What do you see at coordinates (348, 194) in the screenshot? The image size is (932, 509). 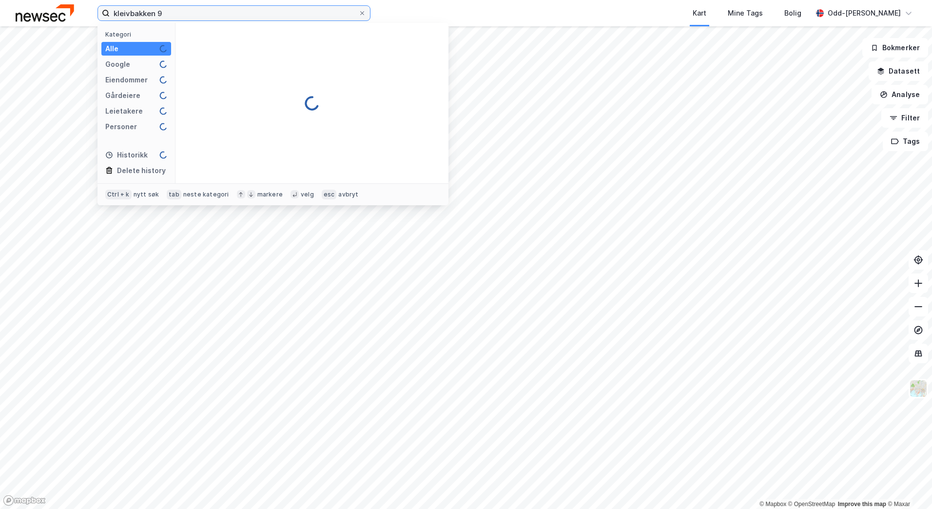 I see `div: avbryt` at bounding box center [348, 194].